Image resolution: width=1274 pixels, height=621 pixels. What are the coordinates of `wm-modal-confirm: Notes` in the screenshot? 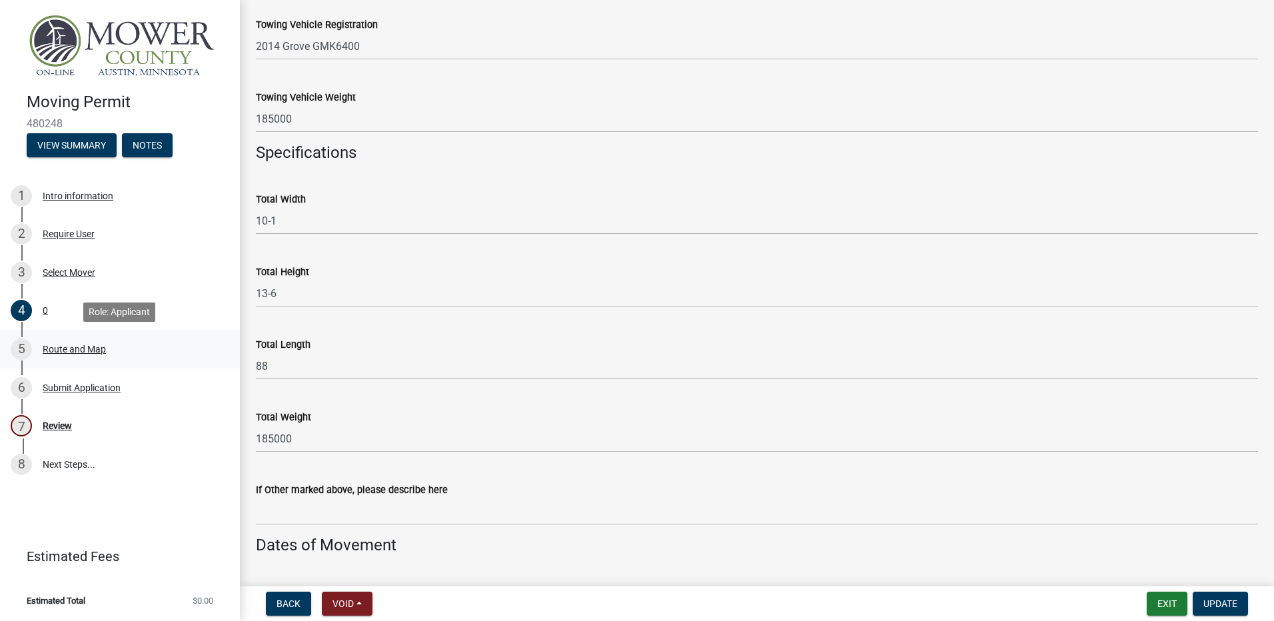 It's located at (147, 146).